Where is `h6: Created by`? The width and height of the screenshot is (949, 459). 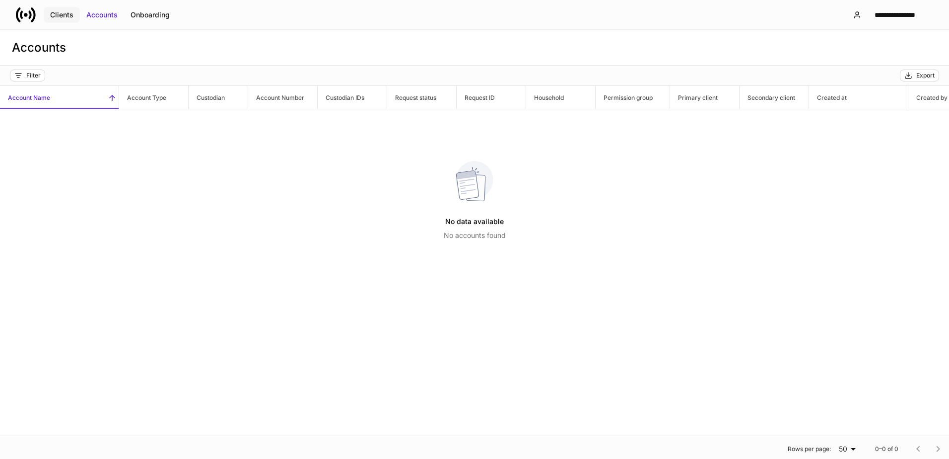 h6: Created by is located at coordinates (928, 97).